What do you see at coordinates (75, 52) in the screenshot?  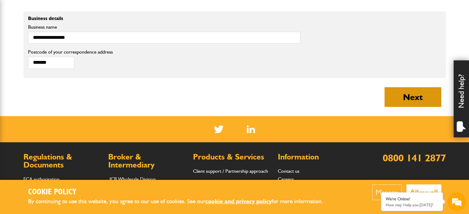 I see `label: Postcode of your correspondence address` at bounding box center [75, 52].